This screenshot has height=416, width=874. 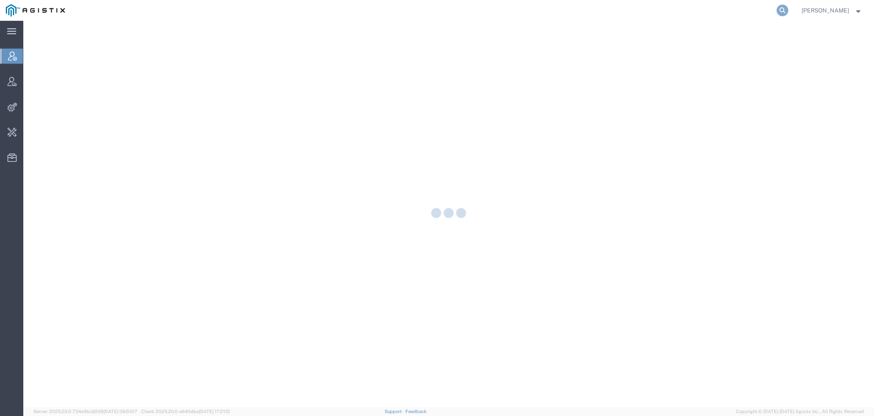 I want to click on a: Support, so click(x=395, y=412).